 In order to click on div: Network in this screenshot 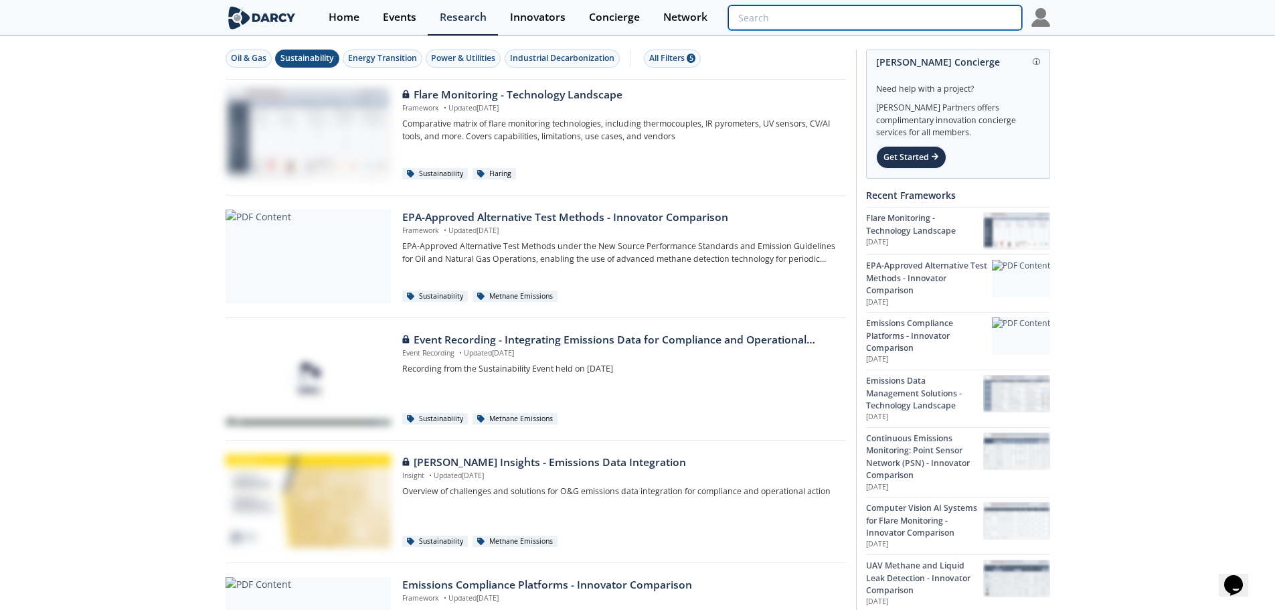, I will do `click(685, 17)`.